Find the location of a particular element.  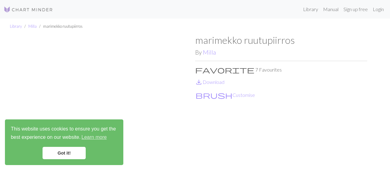

a: dismiss cookie message is located at coordinates (64, 153).